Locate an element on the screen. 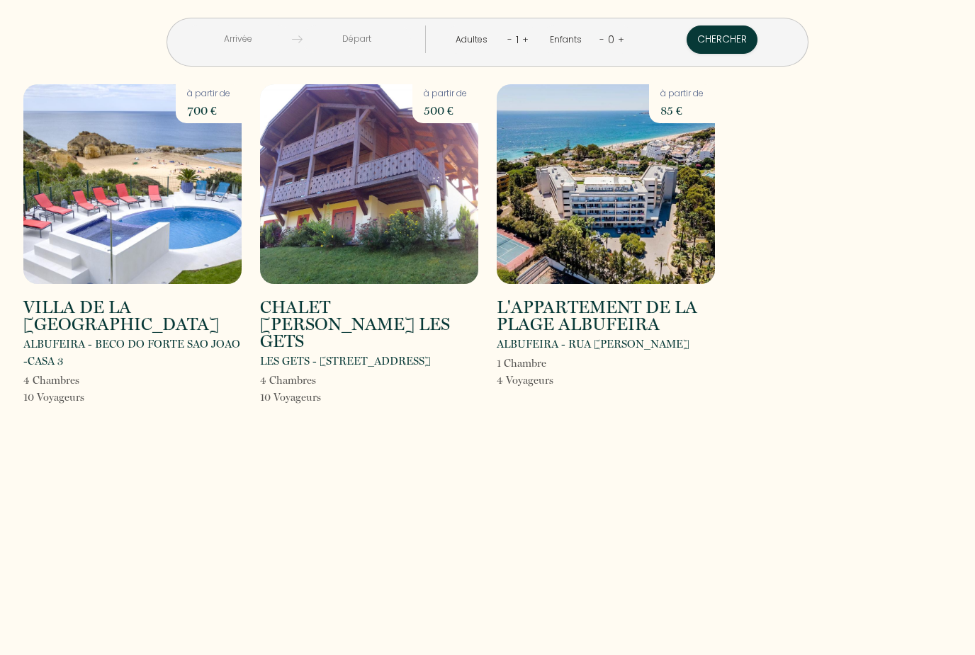 This screenshot has width=975, height=655. div: 1 is located at coordinates (517, 40).